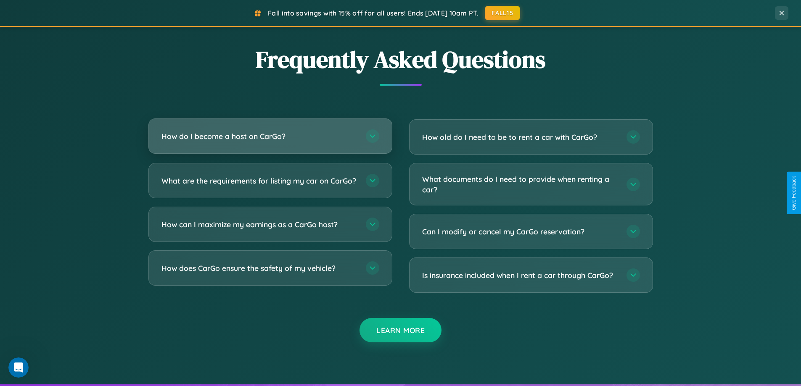 Image resolution: width=801 pixels, height=386 pixels. Describe the element at coordinates (520, 137) in the screenshot. I see `h3: How old do I need to be to rent a car with CarGo?` at that location.